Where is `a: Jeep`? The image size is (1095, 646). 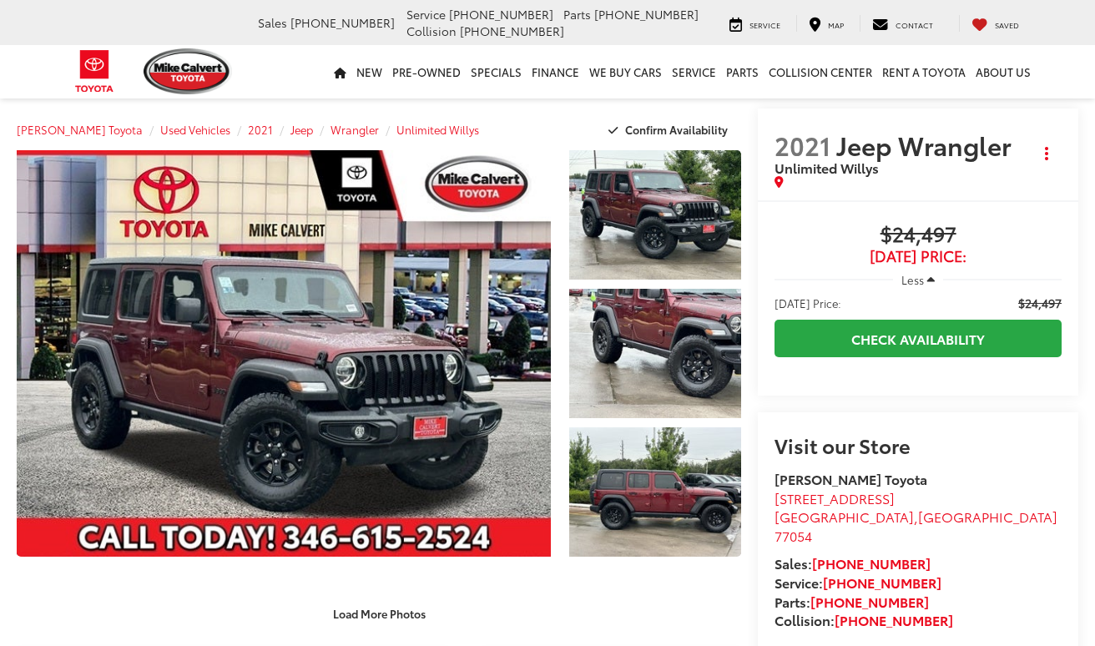 a: Jeep is located at coordinates (301, 129).